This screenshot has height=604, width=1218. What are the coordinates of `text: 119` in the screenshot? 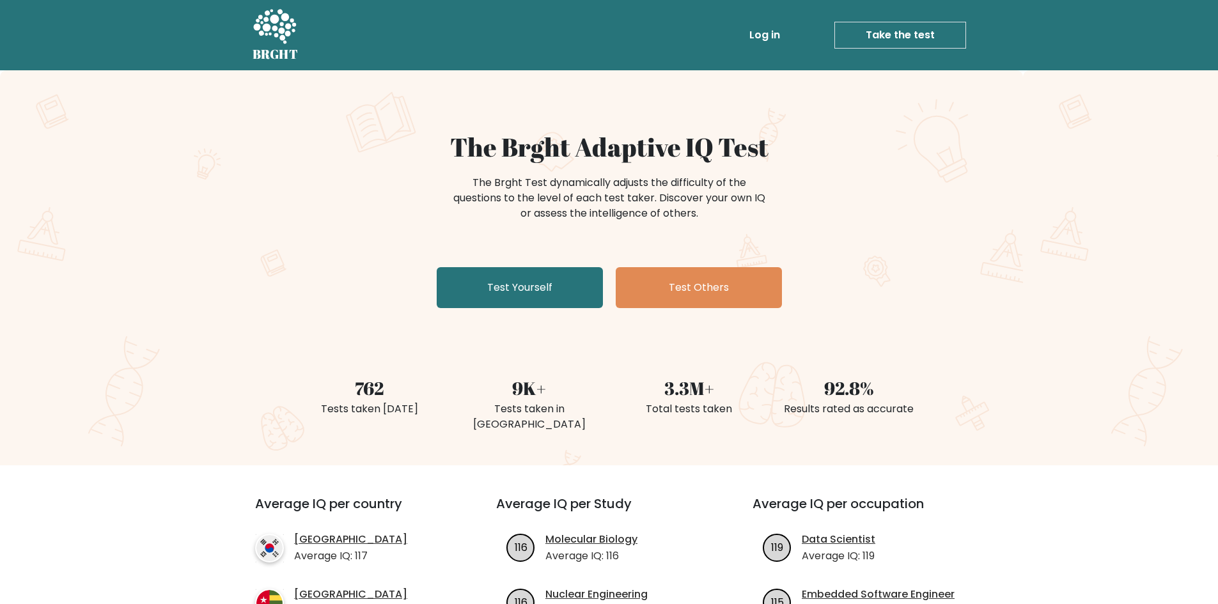 It's located at (777, 546).